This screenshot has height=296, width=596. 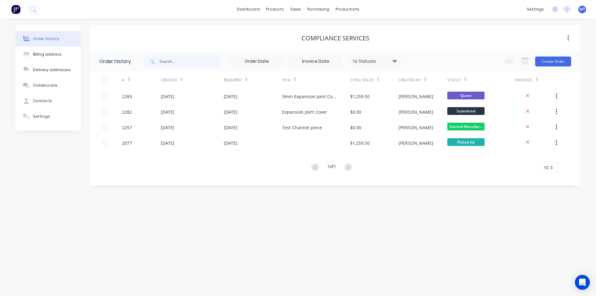 What do you see at coordinates (127, 143) in the screenshot?
I see `div: 2077` at bounding box center [127, 143].